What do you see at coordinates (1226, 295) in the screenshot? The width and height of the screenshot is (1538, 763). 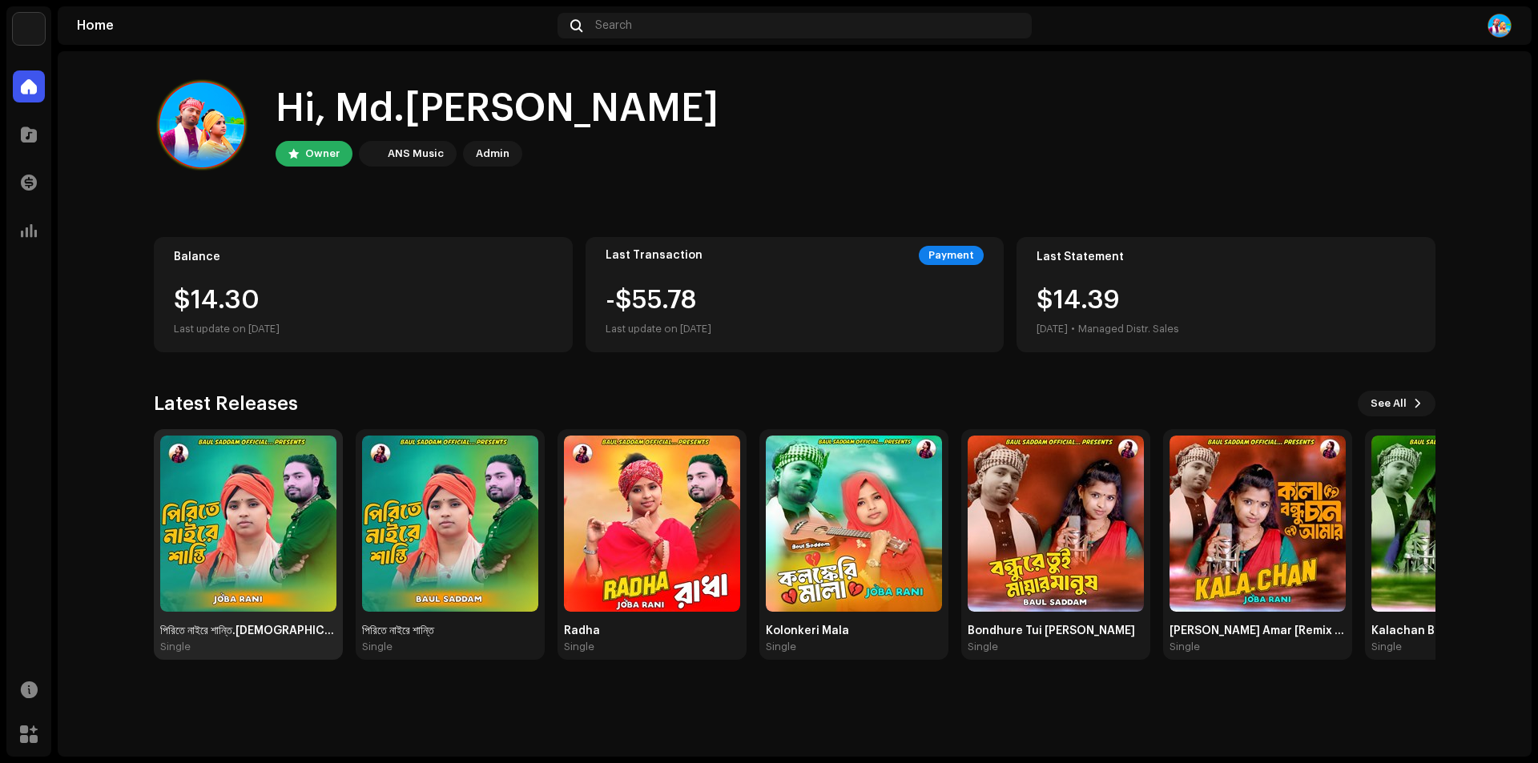 I see `re-o-card-value: Last Statement` at bounding box center [1226, 295].